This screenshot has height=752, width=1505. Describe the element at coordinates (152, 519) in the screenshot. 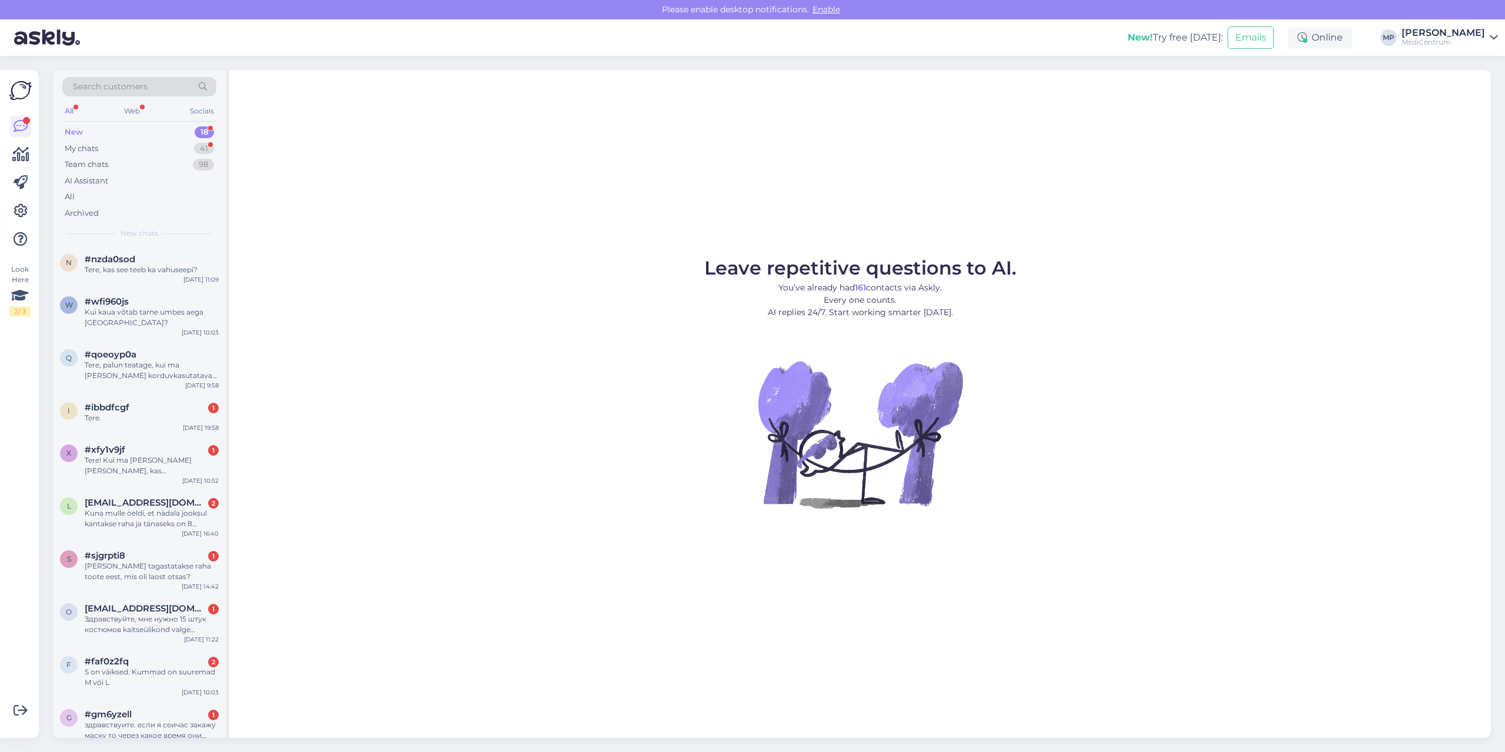

I see `div: Kuna mulle öeldi, et nädala jooksul kantakse raha ja tänaseks on 8 tööpäeva möödas tellimuse tühi...` at that location.